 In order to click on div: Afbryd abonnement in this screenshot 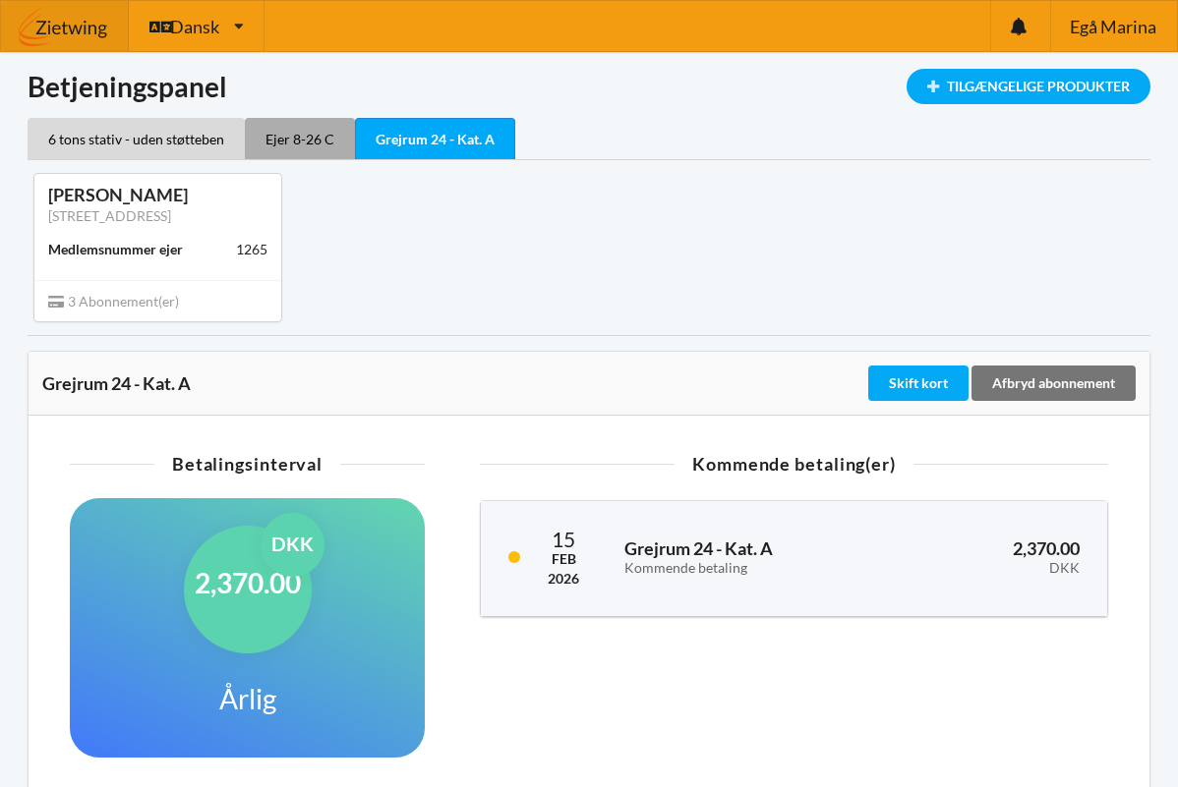, I will do `click(1053, 383)`.